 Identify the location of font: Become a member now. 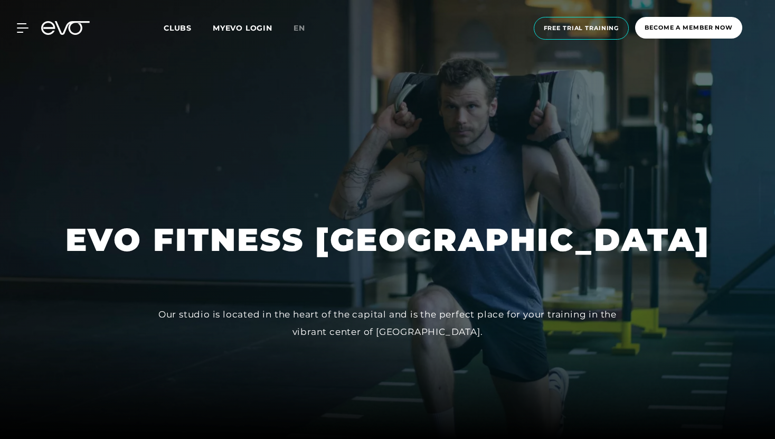
(689, 27).